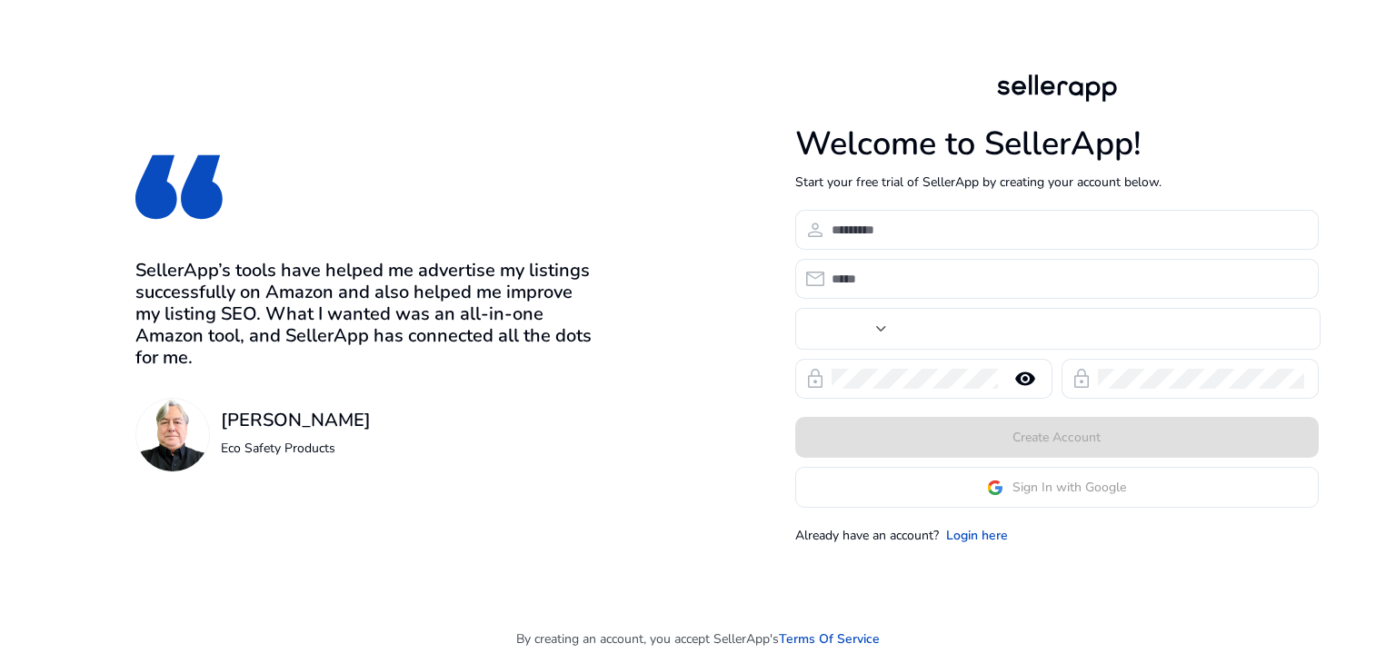  I want to click on p: Eco Safety Products, so click(295, 448).